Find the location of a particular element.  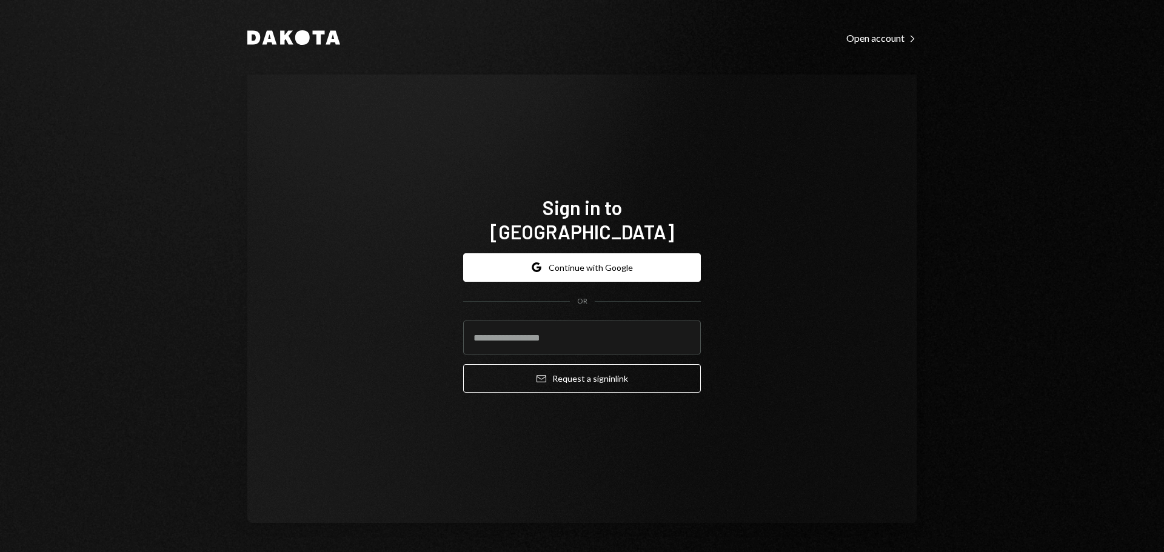

a: Open account is located at coordinates (881, 38).